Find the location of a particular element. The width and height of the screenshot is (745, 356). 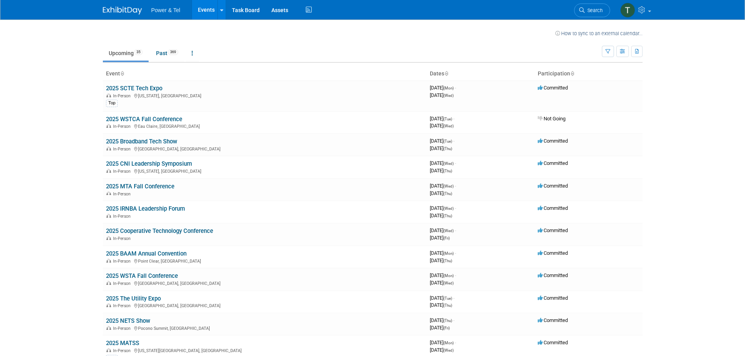

span: Power & Tel is located at coordinates (166, 10).